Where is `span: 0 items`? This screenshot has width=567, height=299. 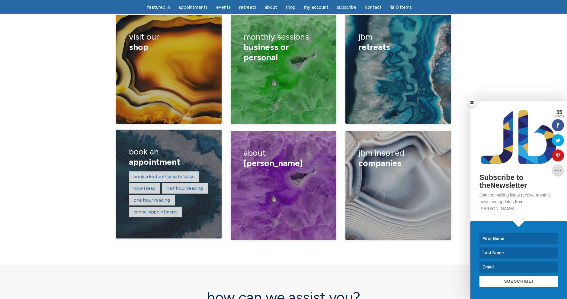
span: 0 items is located at coordinates (404, 7).